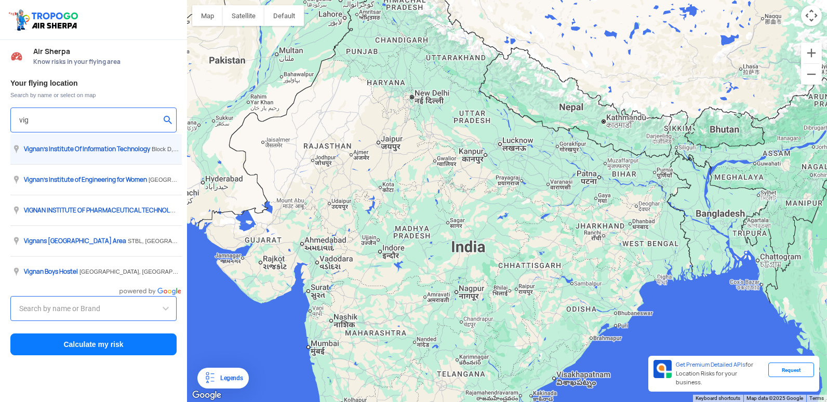 Image resolution: width=827 pixels, height=402 pixels. Describe the element at coordinates (791, 370) in the screenshot. I see `div: Request` at that location.